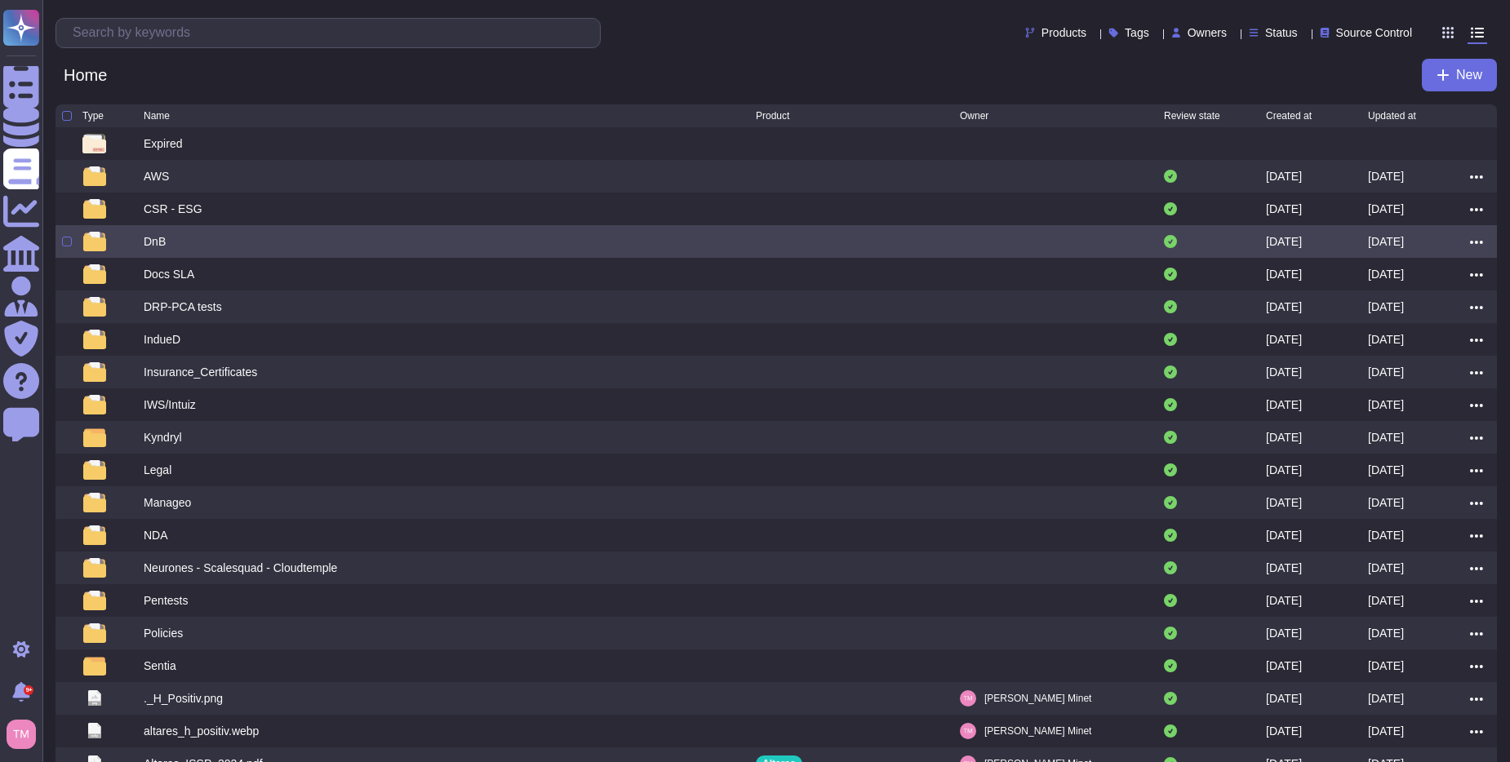 This screenshot has width=1510, height=762. What do you see at coordinates (1281, 33) in the screenshot?
I see `span: Status` at bounding box center [1281, 33].